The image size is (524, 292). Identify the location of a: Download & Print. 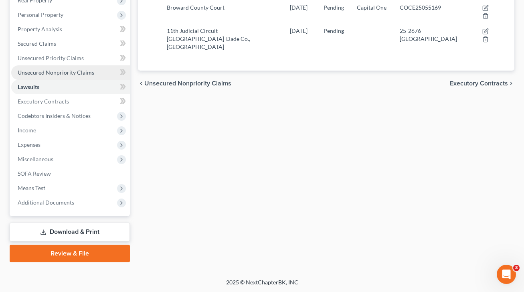
(70, 232).